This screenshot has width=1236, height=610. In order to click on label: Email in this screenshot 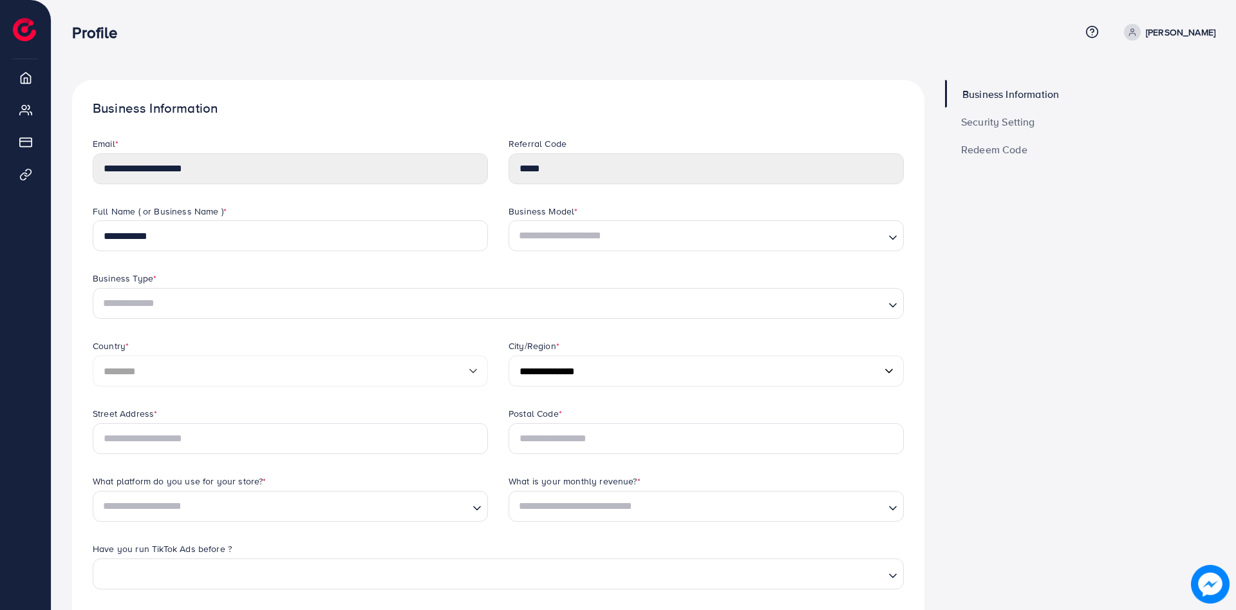, I will do `click(106, 144)`.